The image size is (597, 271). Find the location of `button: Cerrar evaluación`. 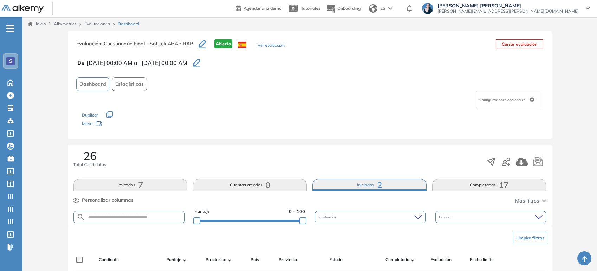

button: Cerrar evaluación is located at coordinates (520, 44).